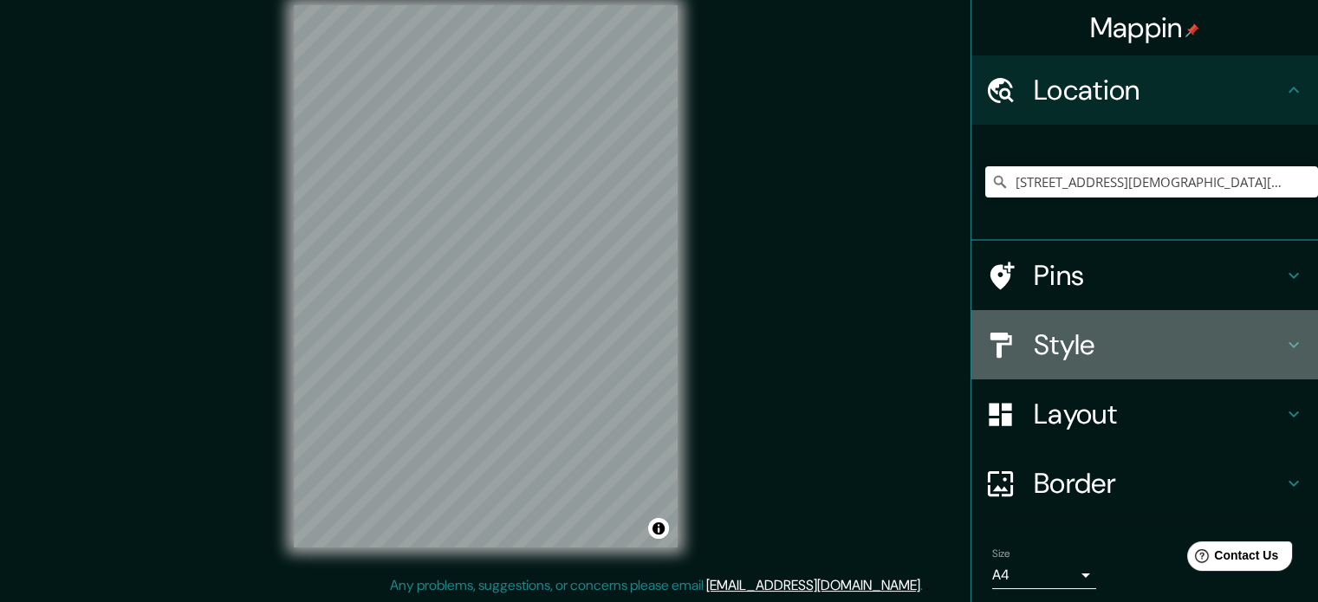 Image resolution: width=1318 pixels, height=602 pixels. What do you see at coordinates (656, 586) in the screenshot?
I see `p: Any problems, suggestions, or concerns please email .` at bounding box center [656, 586].